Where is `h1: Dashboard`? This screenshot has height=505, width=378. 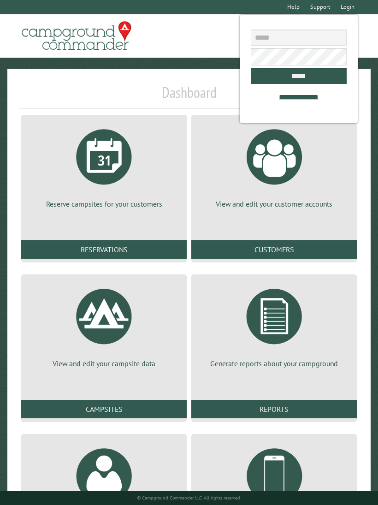
h1: Dashboard is located at coordinates (189, 96).